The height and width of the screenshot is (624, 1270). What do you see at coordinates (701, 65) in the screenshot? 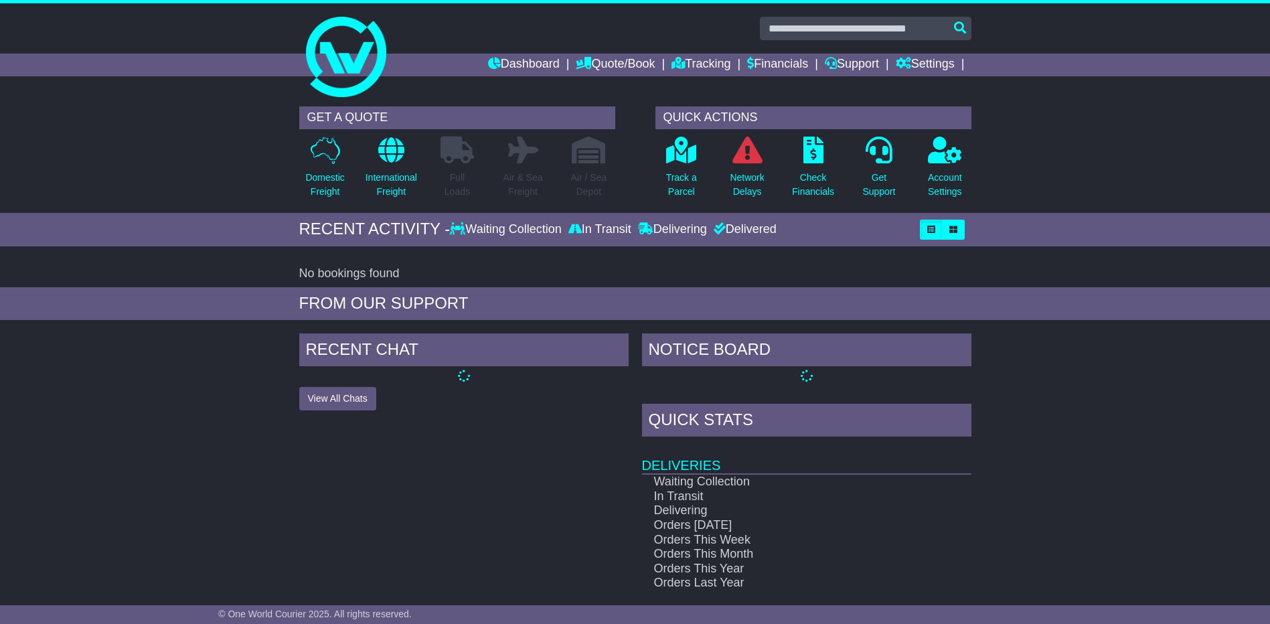
I see `a: Tracking` at bounding box center [701, 65].